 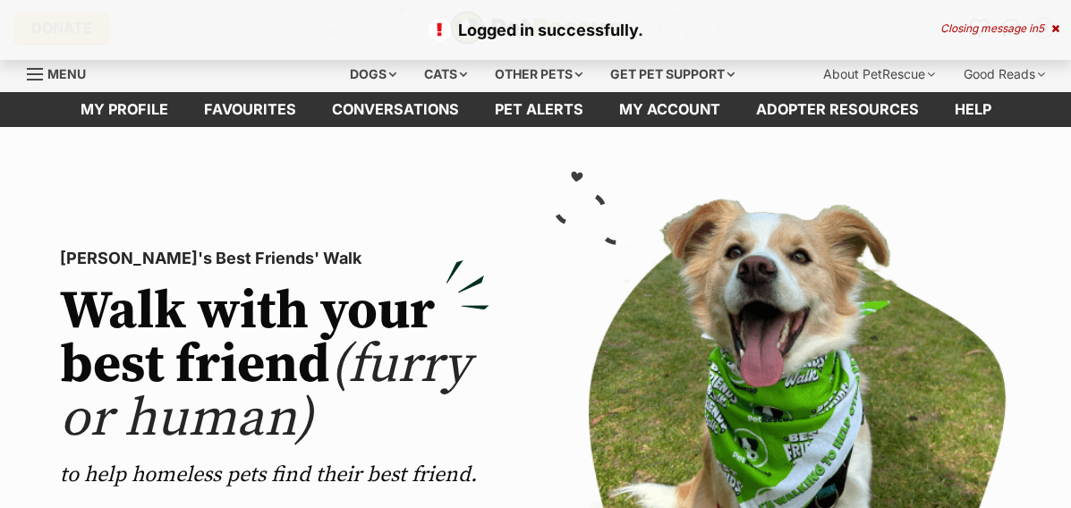 I want to click on div: About PetRescue, so click(x=878, y=74).